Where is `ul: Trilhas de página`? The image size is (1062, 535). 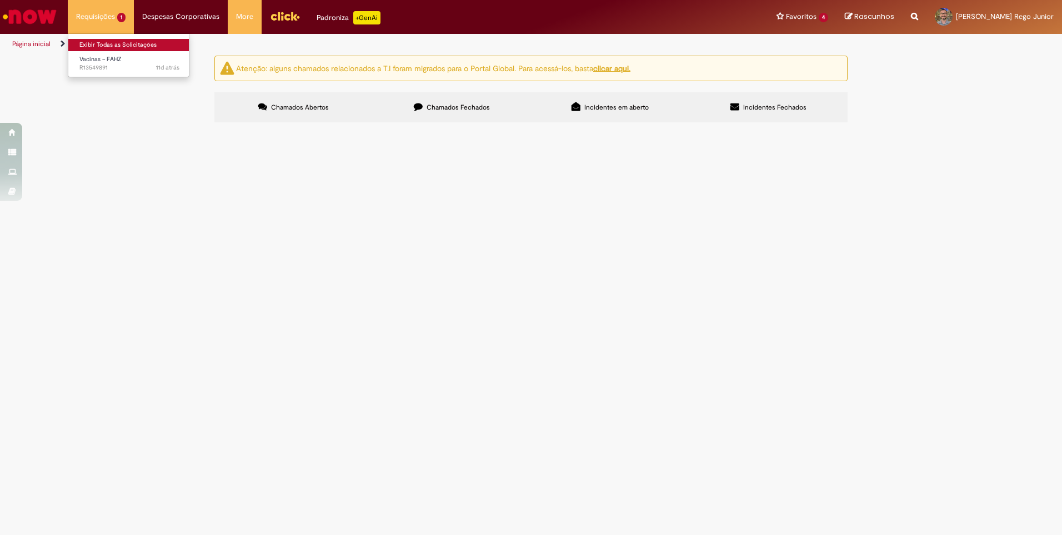
ul: Trilhas de página is located at coordinates (354, 44).